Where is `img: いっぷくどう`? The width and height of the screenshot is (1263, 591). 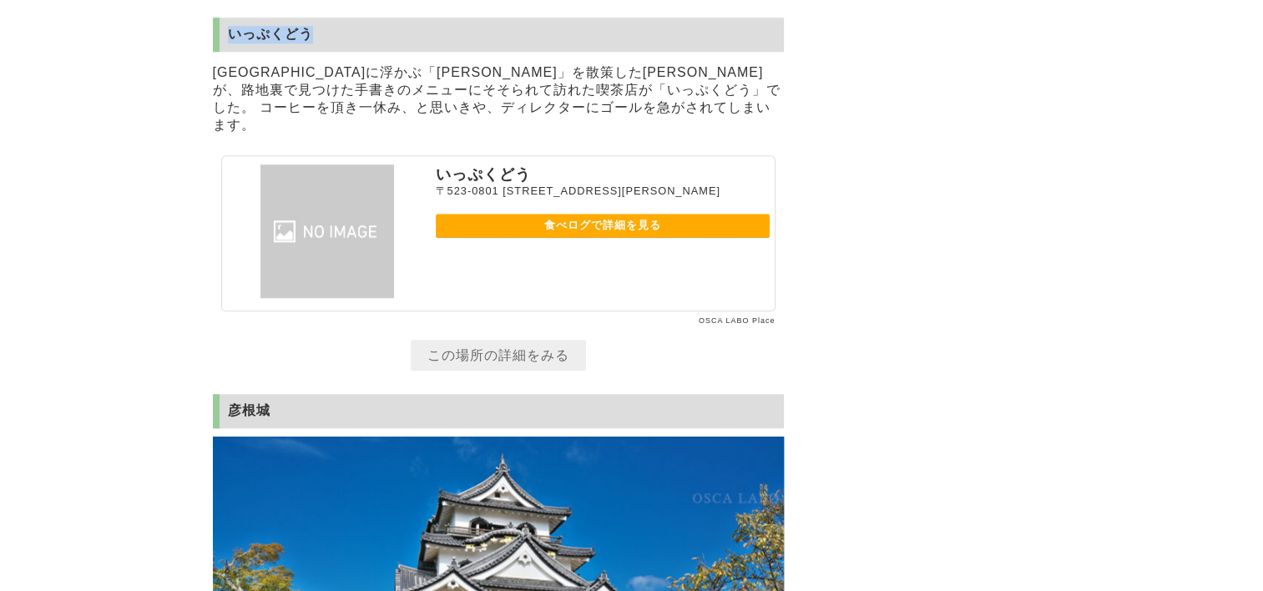
img: いっぷくどう is located at coordinates (327, 231).